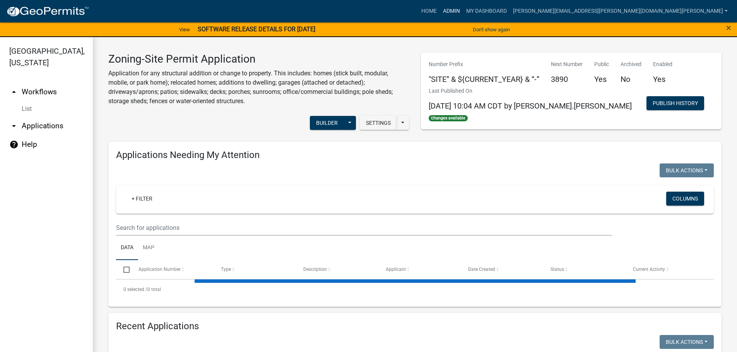 This screenshot has height=352, width=737. Describe the element at coordinates (429, 11) in the screenshot. I see `a: Home` at that location.